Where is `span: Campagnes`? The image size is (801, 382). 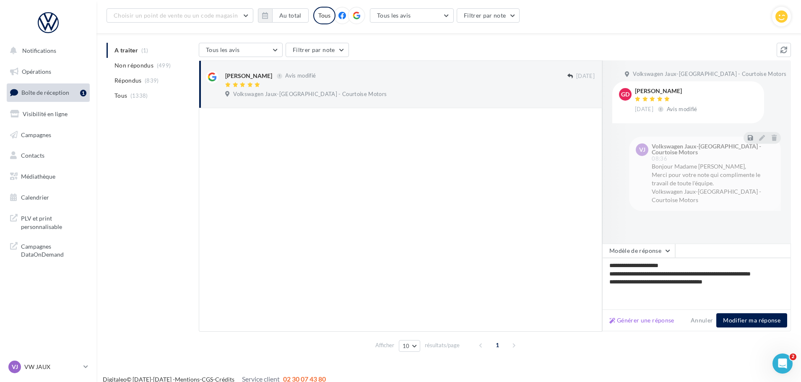
span: Campagnes is located at coordinates (36, 134).